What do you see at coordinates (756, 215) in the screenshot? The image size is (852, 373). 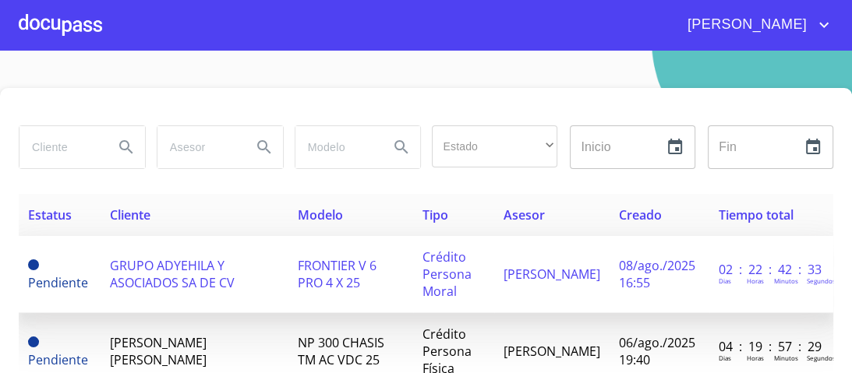 I see `span: Tiempo total` at bounding box center [756, 215].